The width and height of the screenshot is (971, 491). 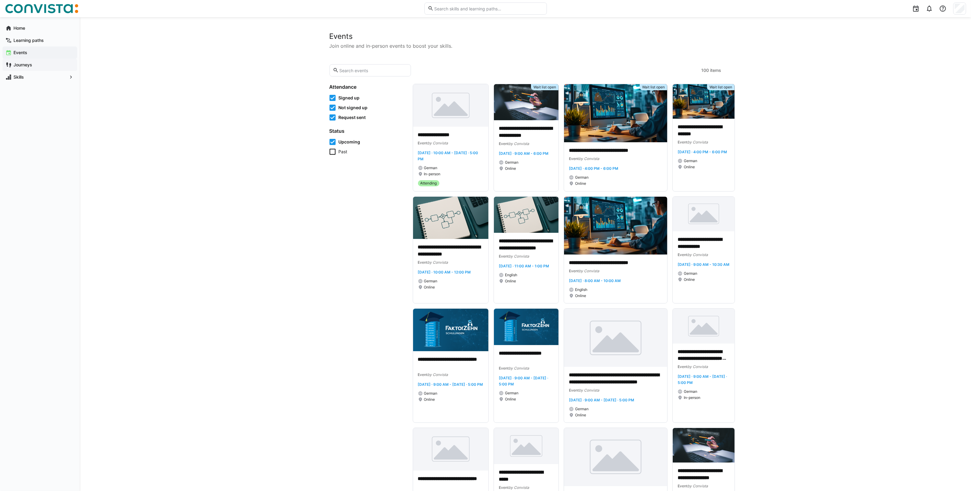 I want to click on span: Attending, so click(x=429, y=183).